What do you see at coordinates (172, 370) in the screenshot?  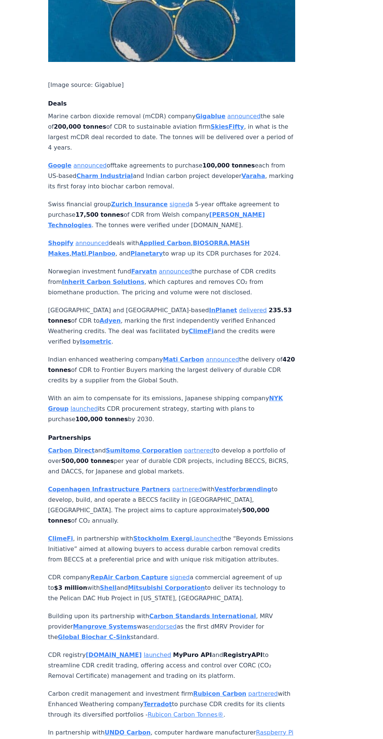 I see `p: Indian enhanced weathering company the delivery of of CDR to Frontier Buyers marking the largest ...` at bounding box center [172, 370].